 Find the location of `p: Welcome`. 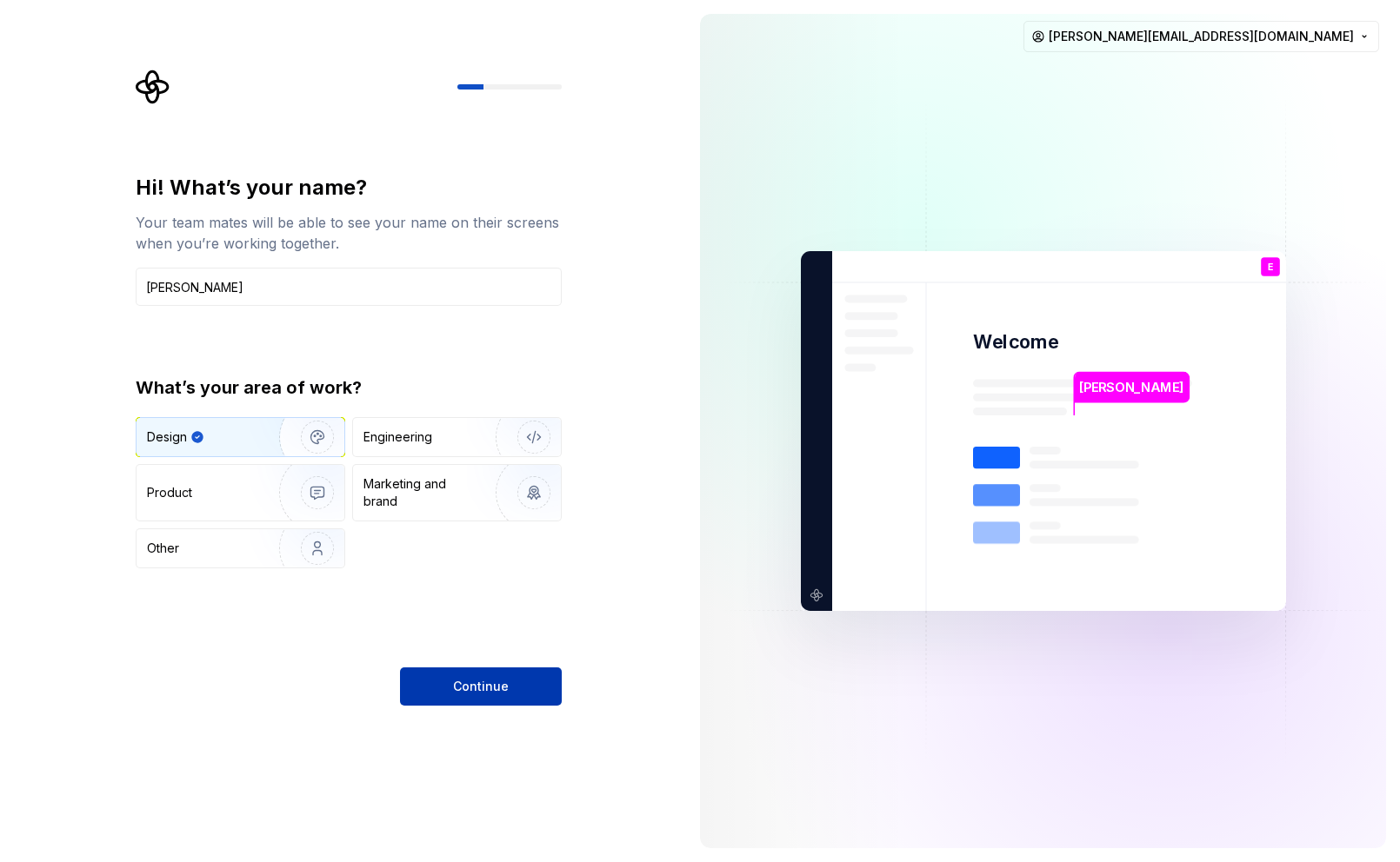

p: Welcome is located at coordinates (1016, 342).